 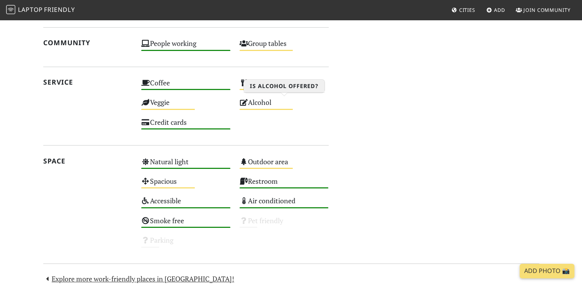 I want to click on h2: Space, so click(x=88, y=161).